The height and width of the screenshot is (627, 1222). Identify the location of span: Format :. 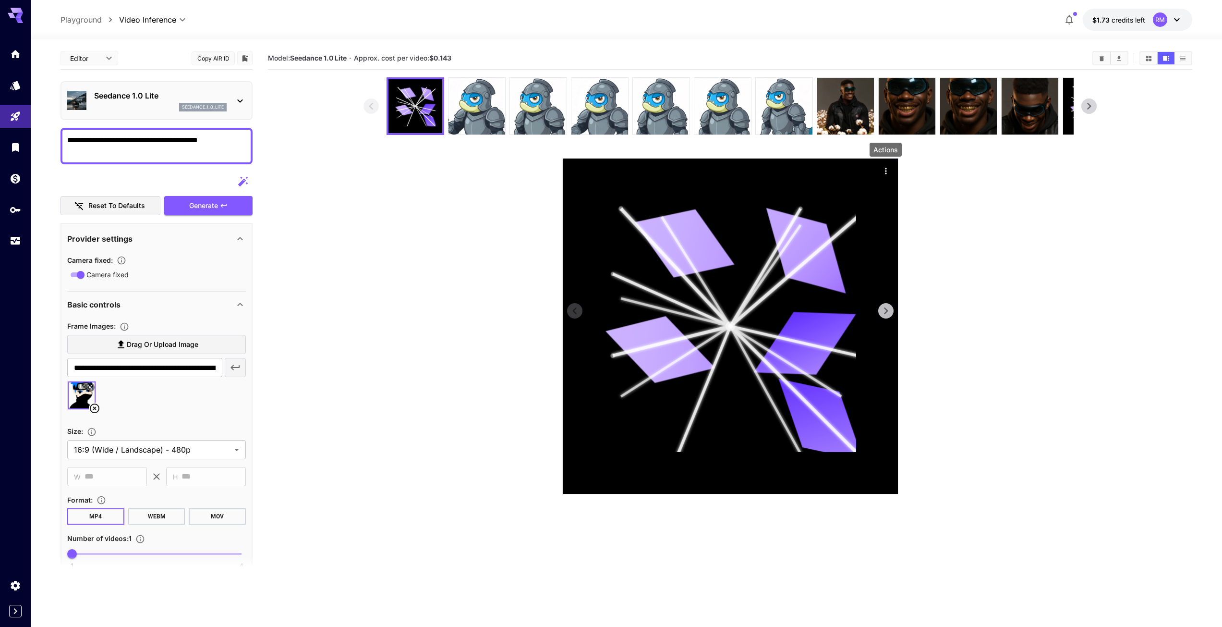
(80, 499).